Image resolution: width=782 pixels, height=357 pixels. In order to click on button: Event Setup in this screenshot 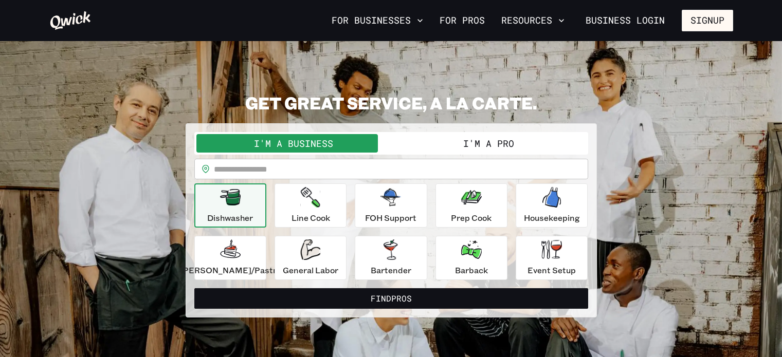, I will do `click(552, 258)`.